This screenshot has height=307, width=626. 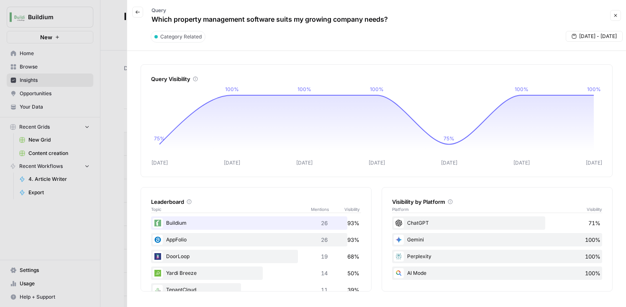 I want to click on span: 71%, so click(x=594, y=223).